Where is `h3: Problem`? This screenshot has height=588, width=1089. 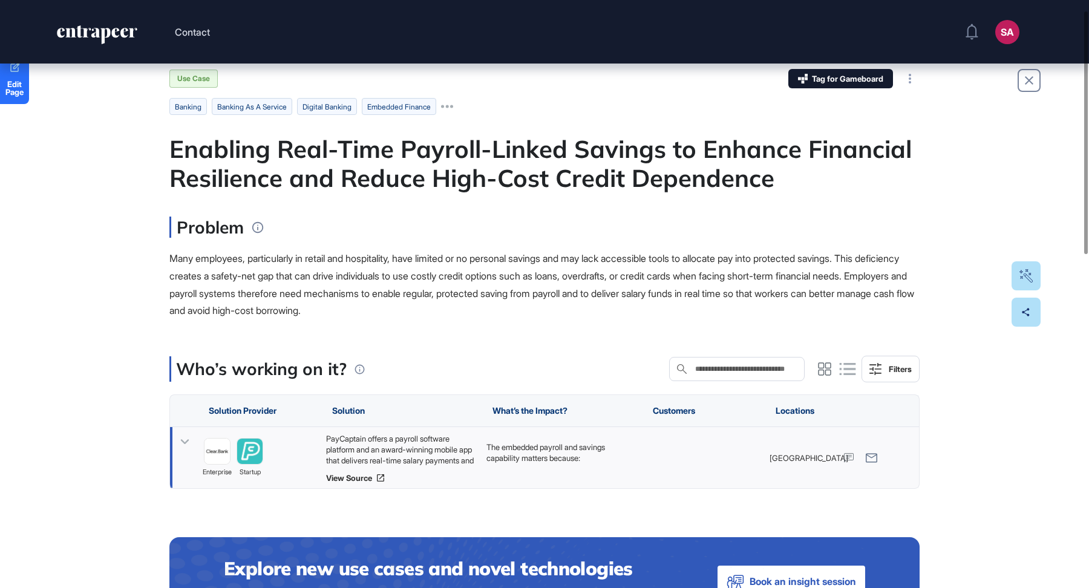 h3: Problem is located at coordinates (206, 227).